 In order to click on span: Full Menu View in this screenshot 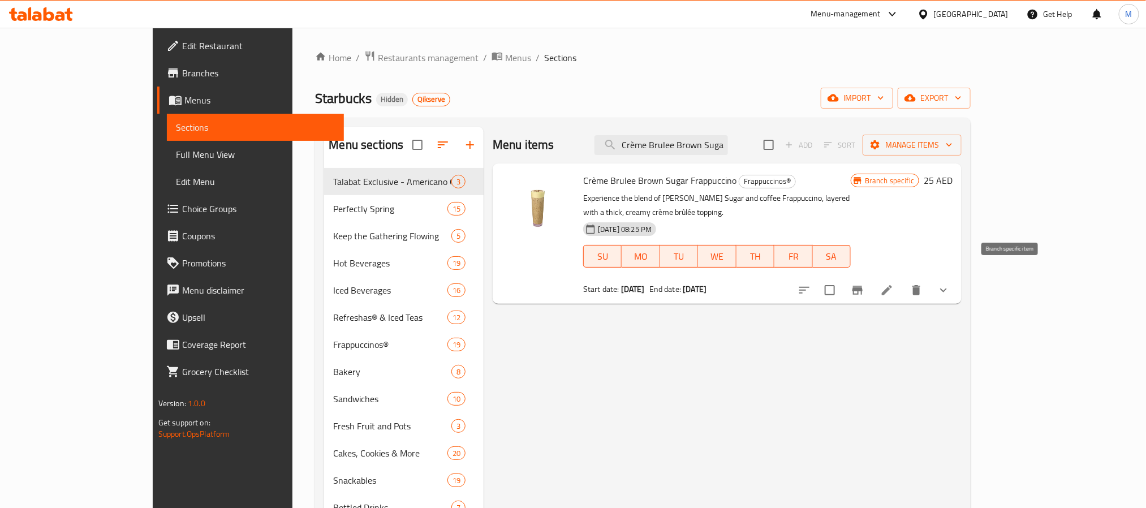, I will do `click(255, 154)`.